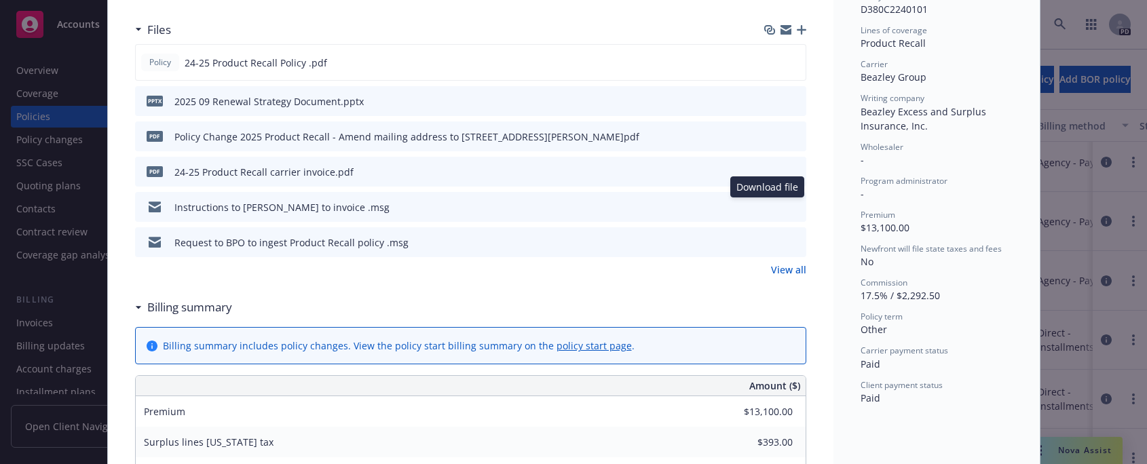  I want to click on span: Writing company, so click(893, 98).